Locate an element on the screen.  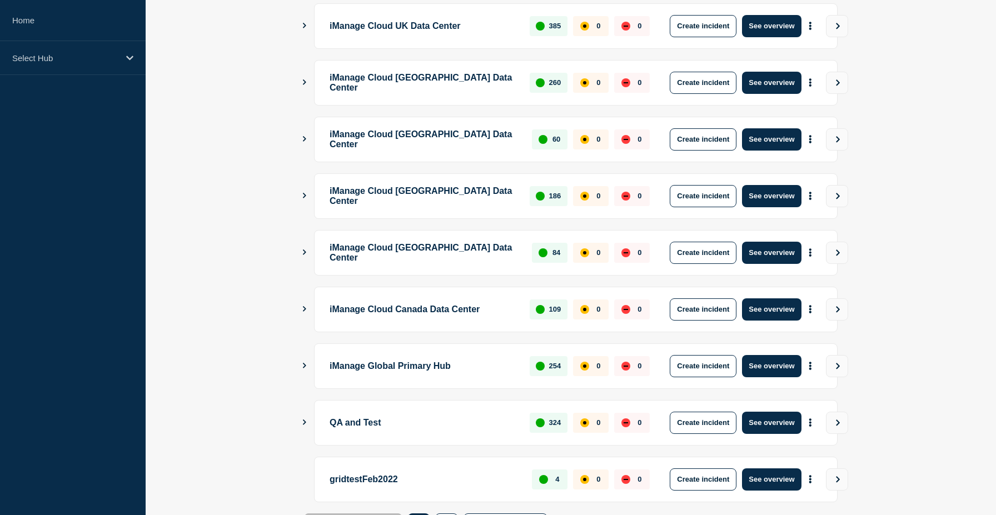
p: 60 is located at coordinates (556, 139).